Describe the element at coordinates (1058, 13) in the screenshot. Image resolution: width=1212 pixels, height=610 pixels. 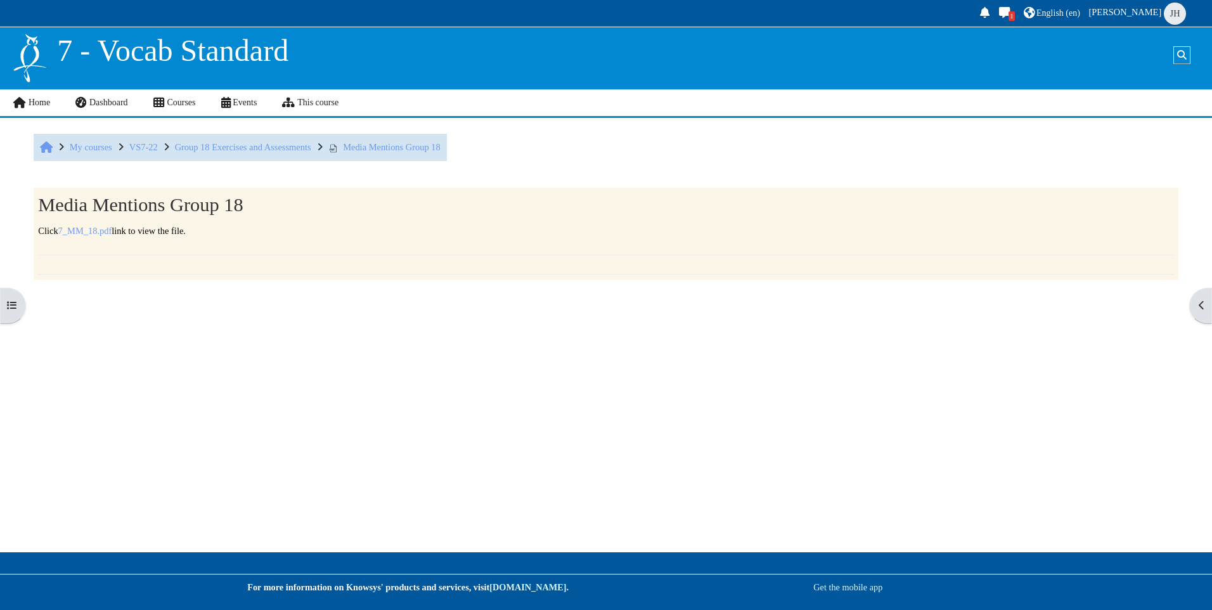
I see `span: English ‎(en)‎` at that location.